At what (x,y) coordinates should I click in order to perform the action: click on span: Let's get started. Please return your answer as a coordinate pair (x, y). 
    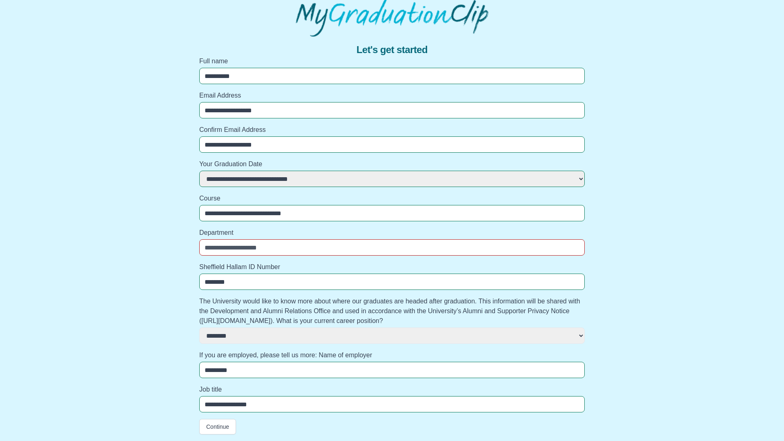
    Looking at the image, I should click on (392, 50).